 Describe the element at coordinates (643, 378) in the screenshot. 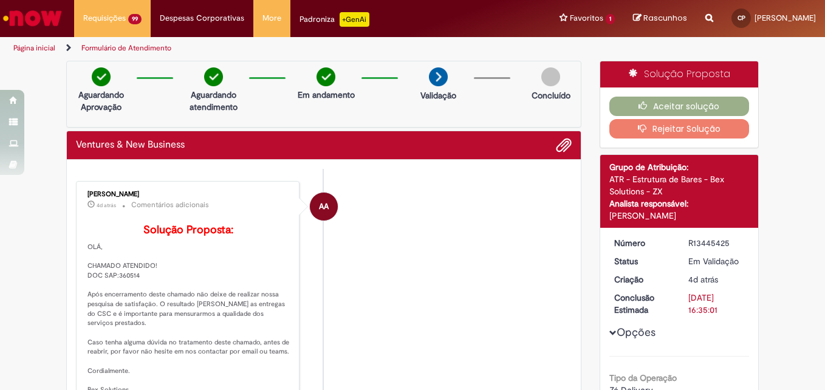

I see `b: Tipo da Operação` at that location.